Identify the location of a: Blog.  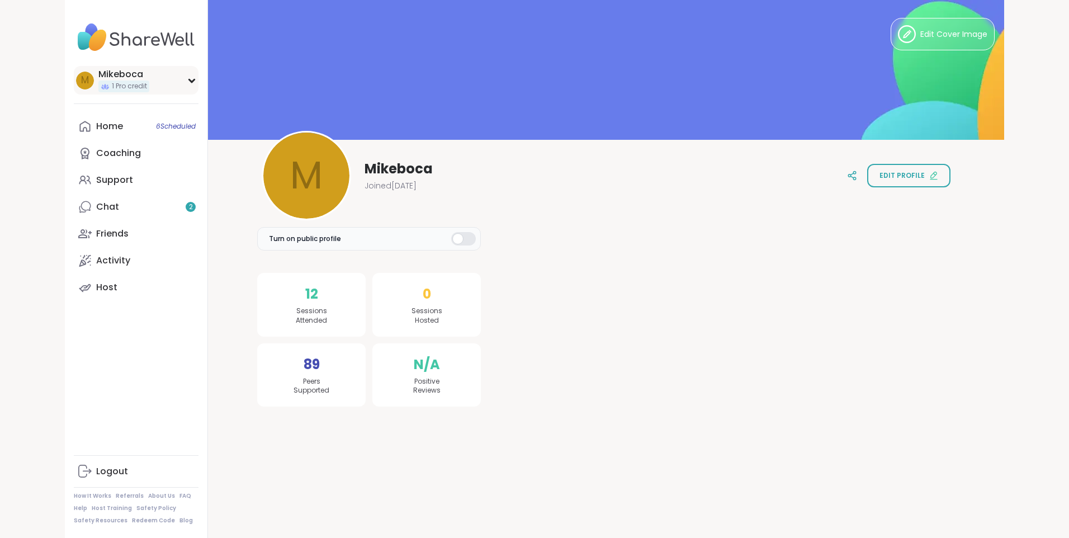
(186, 521).